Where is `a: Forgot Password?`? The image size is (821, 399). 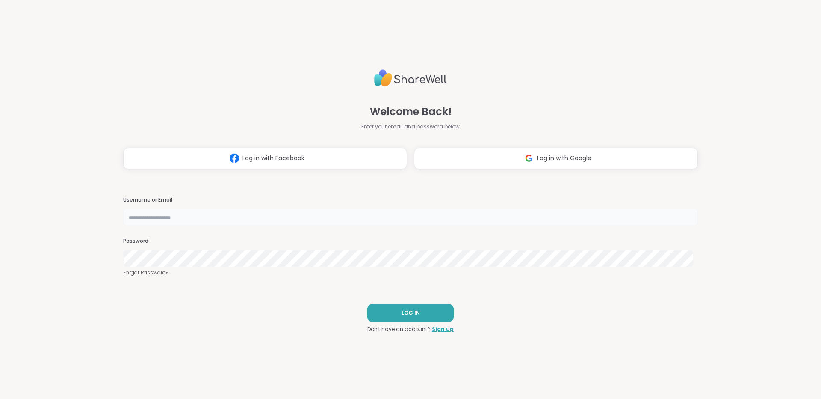
a: Forgot Password? is located at coordinates (411, 273).